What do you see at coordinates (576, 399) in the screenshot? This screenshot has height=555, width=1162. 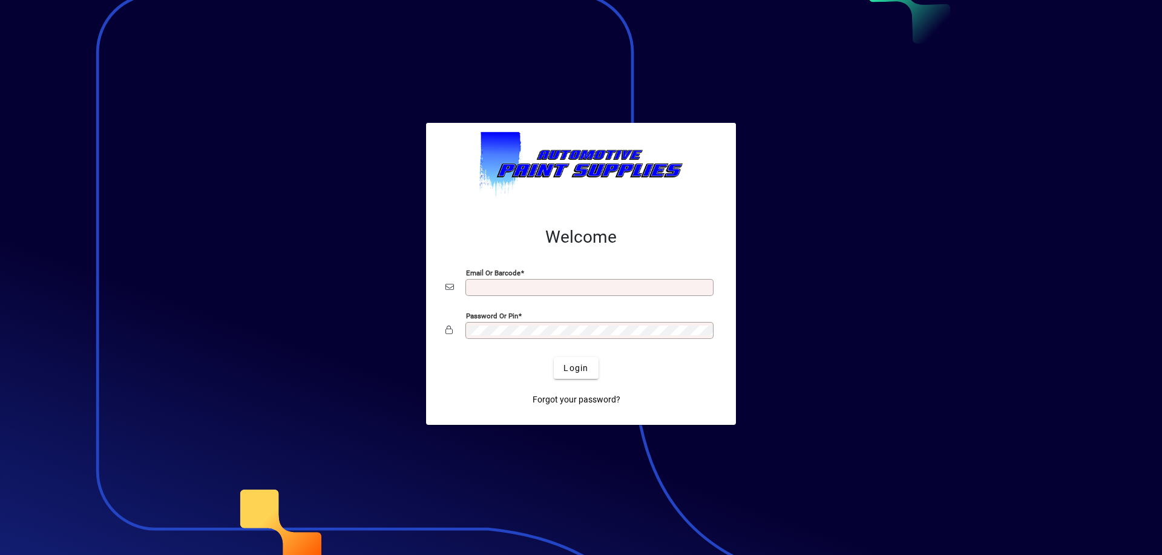 I see `span: Forgot your password?` at bounding box center [576, 399].